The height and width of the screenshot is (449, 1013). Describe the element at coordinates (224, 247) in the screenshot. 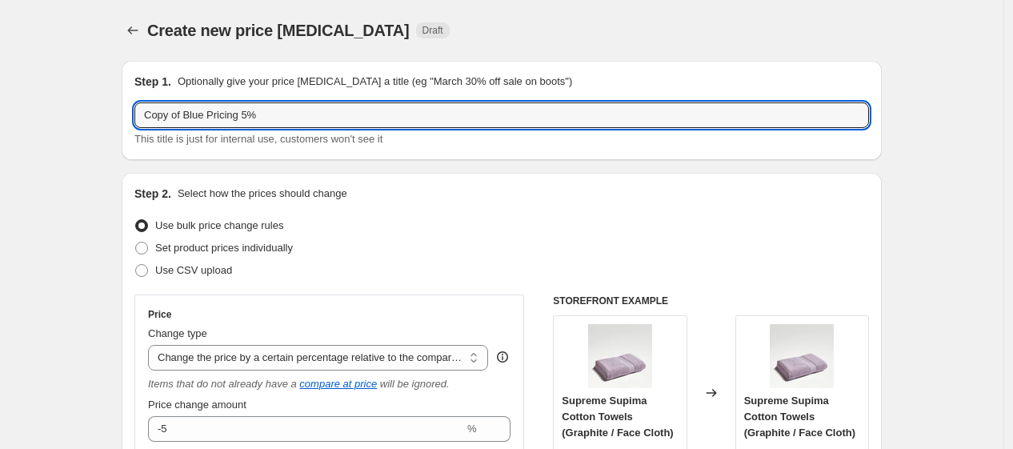

I see `span: Set product prices individually` at that location.